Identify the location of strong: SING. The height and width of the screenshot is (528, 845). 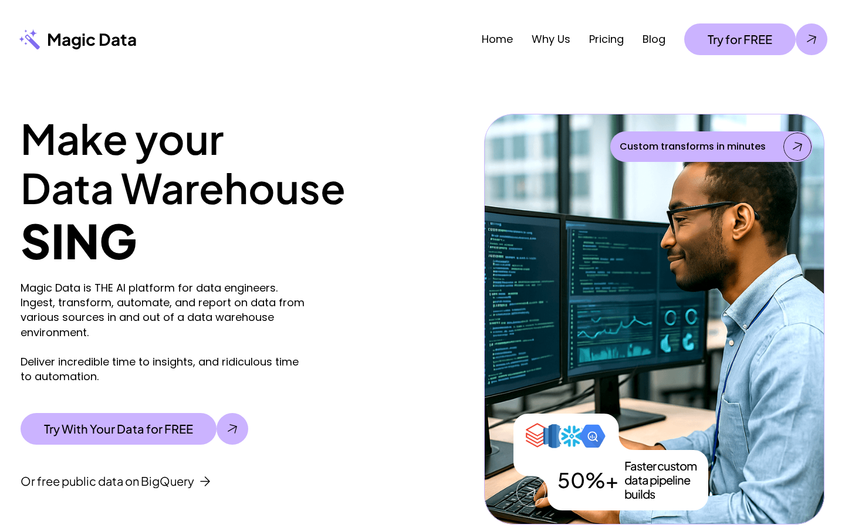
(79, 240).